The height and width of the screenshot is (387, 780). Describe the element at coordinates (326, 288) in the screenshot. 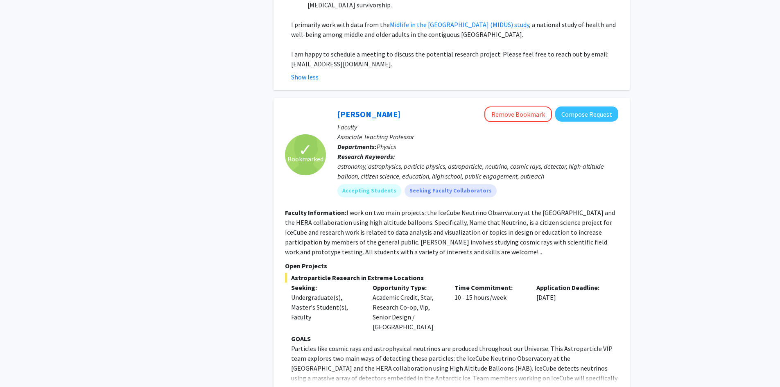

I see `p: Seeking:` at that location.